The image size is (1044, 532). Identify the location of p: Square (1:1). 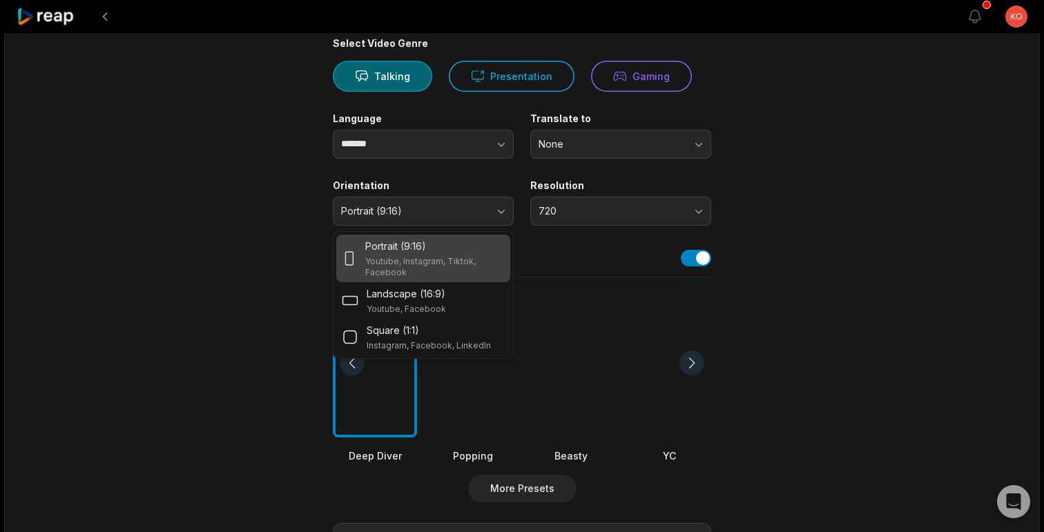
(393, 330).